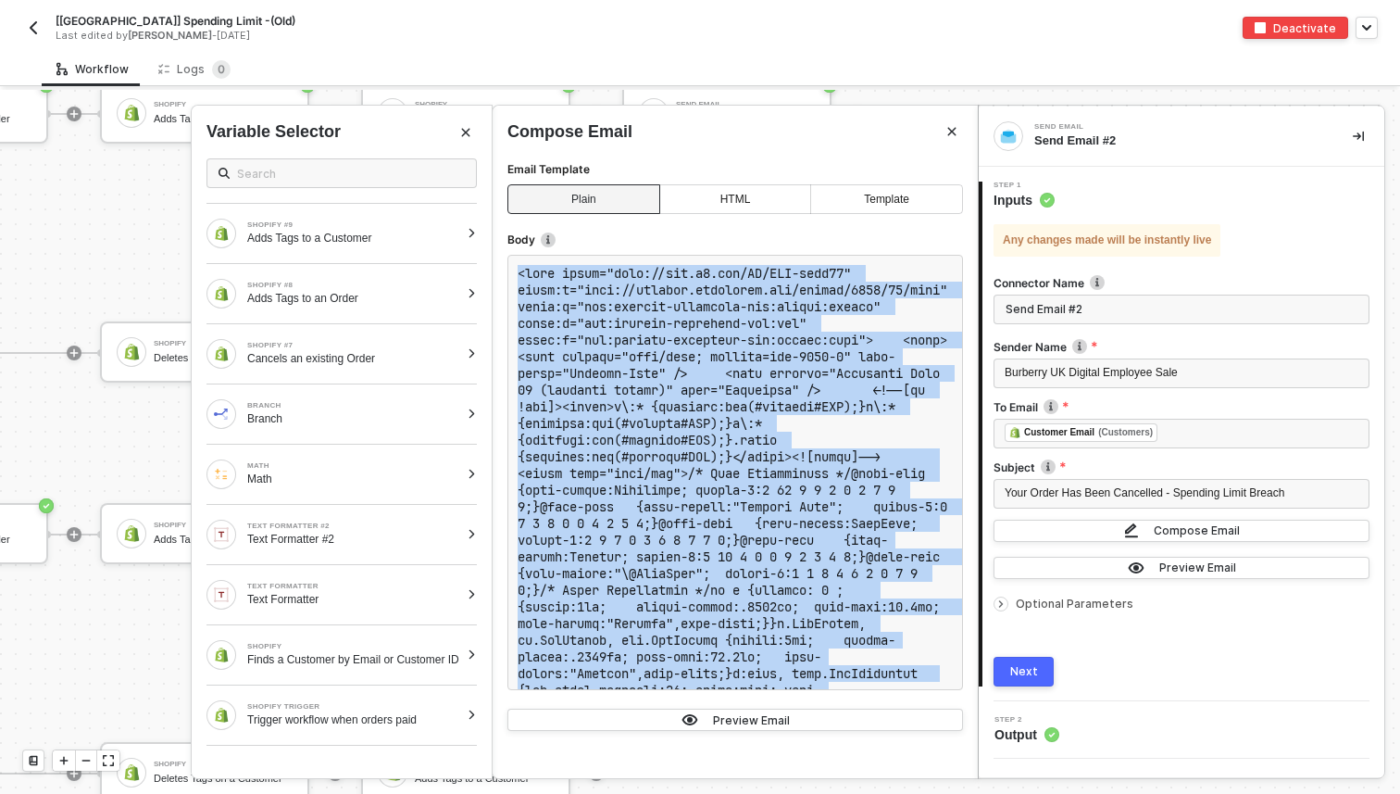 The image size is (1400, 794). Describe the element at coordinates (1074, 603) in the screenshot. I see `span: Optional Parameters` at that location.